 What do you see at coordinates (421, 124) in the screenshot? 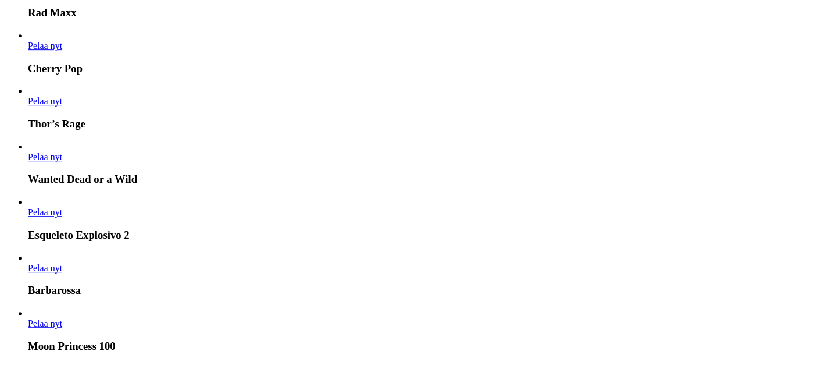
I see `h3: Thor’s Rage` at bounding box center [421, 124].